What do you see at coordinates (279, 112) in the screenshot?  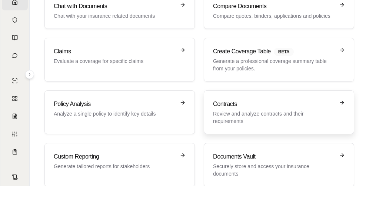 I see `a: ContractsReview and analyze contracts and their requirements` at bounding box center [279, 112].